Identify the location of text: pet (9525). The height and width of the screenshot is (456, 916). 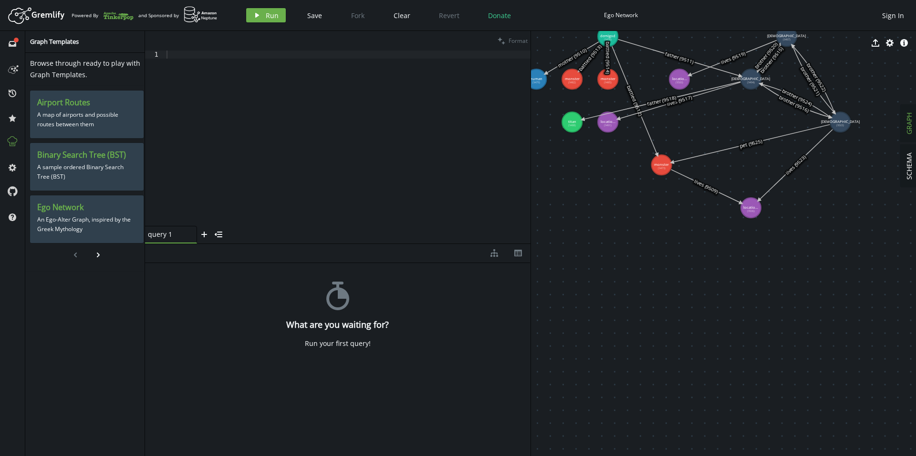
(750, 144).